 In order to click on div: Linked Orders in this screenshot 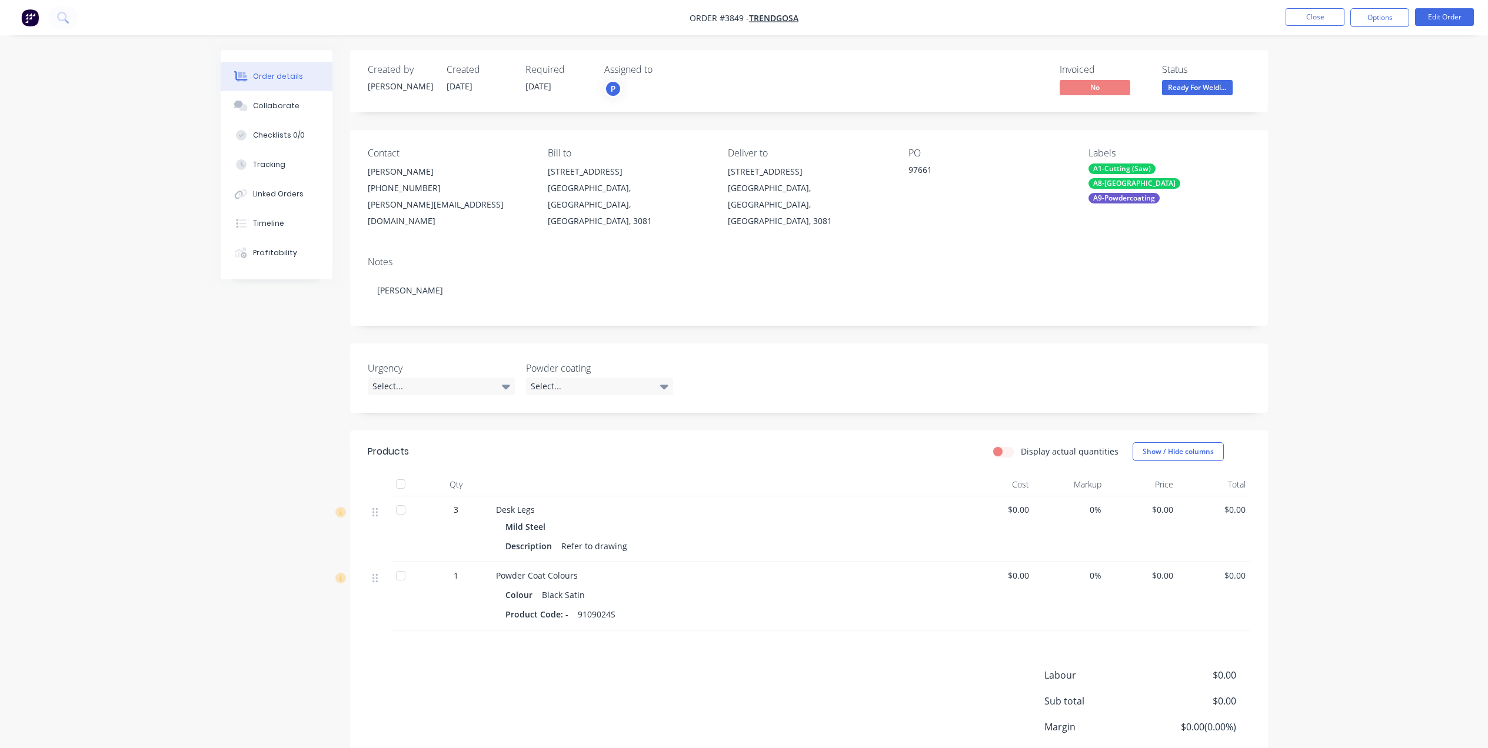, I will do `click(278, 194)`.